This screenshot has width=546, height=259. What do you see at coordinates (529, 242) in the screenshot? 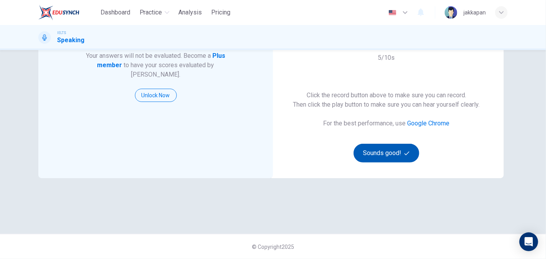
I see `div: Open Intercom Messenger` at bounding box center [529, 242].